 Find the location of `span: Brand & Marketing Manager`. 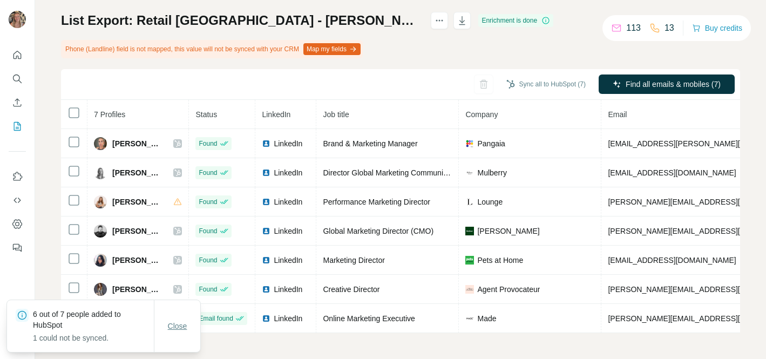

span: Brand & Marketing Manager is located at coordinates (370, 144).